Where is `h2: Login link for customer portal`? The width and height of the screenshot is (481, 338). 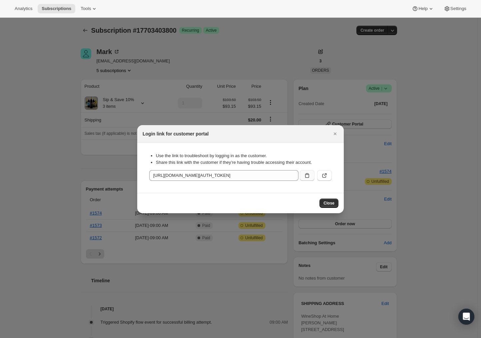
h2: Login link for customer portal is located at coordinates (176, 134).